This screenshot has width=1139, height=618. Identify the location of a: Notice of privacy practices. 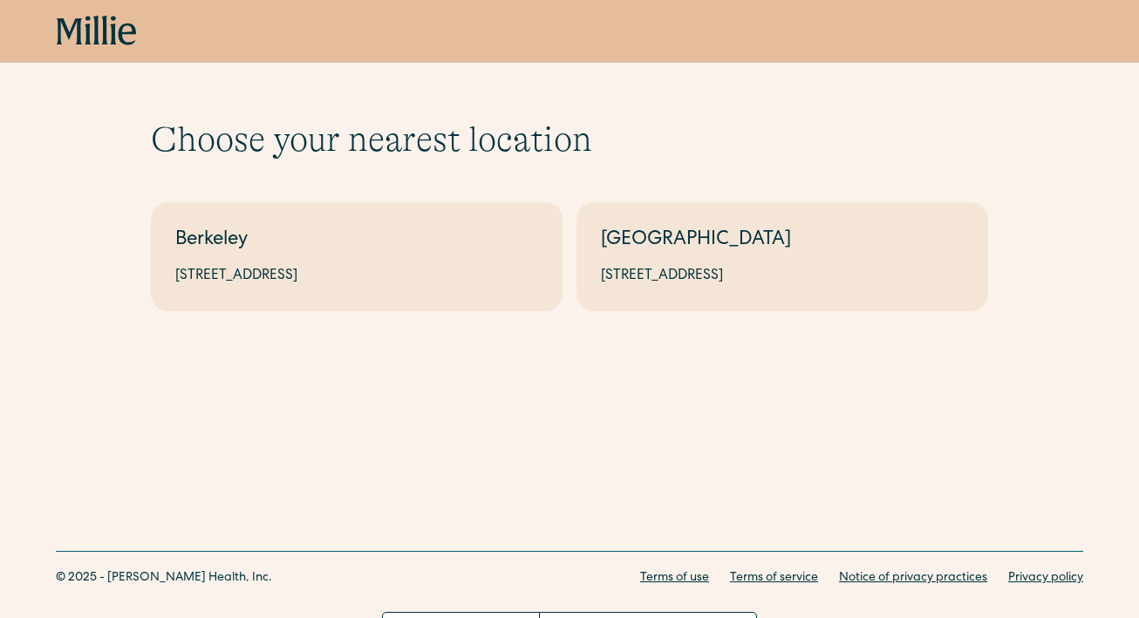
(913, 578).